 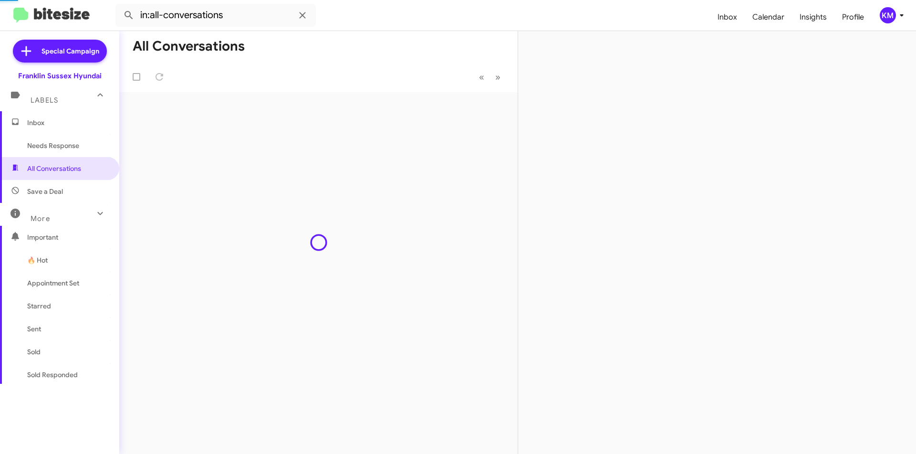 I want to click on input: Search, so click(x=216, y=15).